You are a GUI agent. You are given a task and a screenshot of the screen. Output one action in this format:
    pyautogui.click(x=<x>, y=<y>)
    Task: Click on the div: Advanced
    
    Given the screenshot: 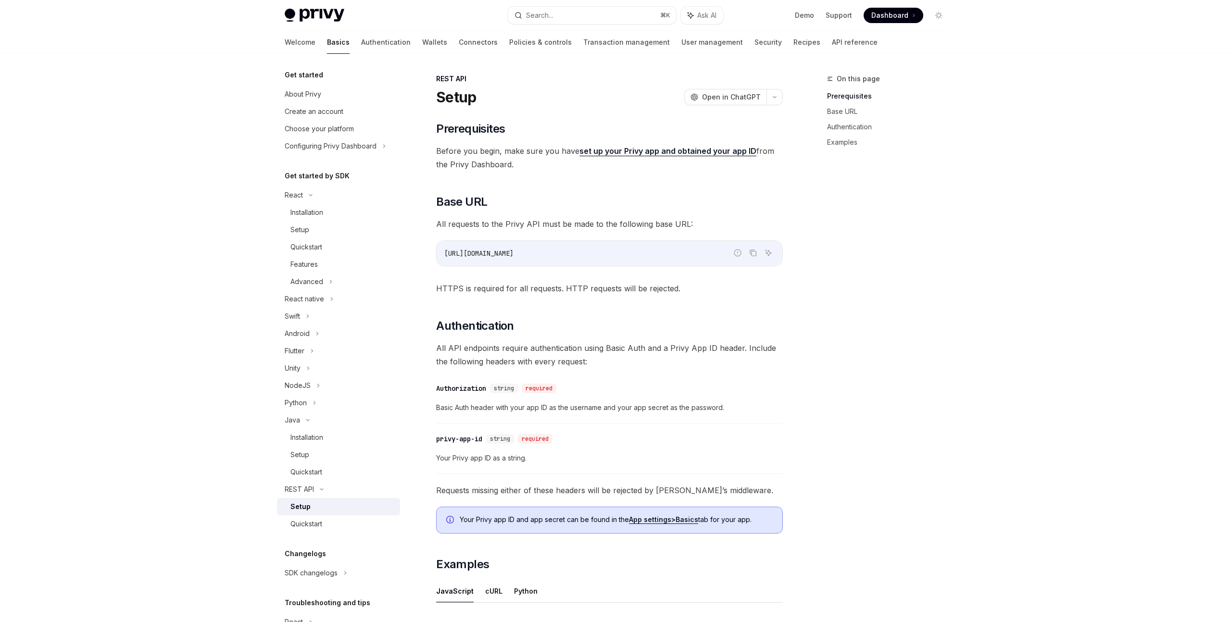 What is the action you would take?
    pyautogui.click(x=307, y=282)
    